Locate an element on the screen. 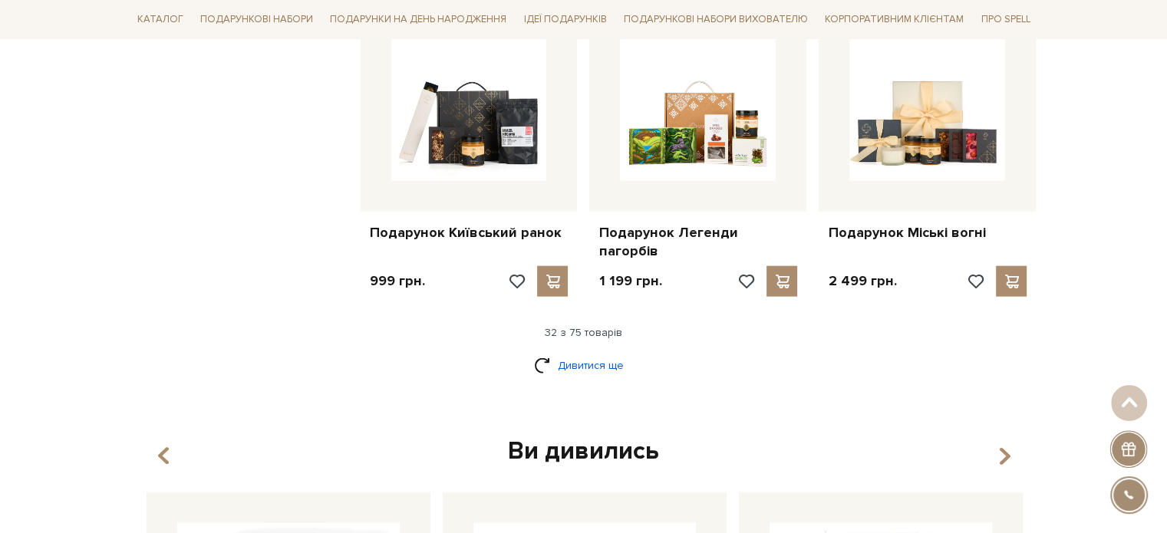 The image size is (1167, 533). a: Корпоративним клієнтам is located at coordinates (894, 19).